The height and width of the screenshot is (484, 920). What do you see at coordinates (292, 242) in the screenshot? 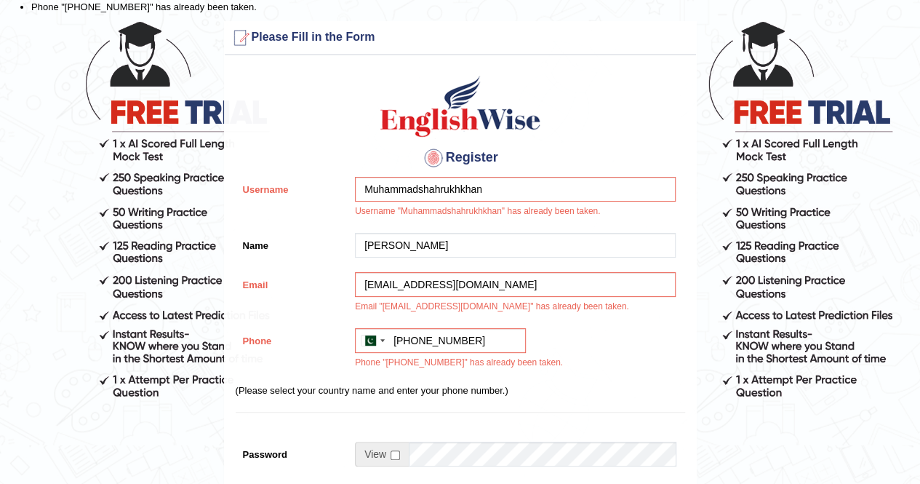
I see `label: Name` at bounding box center [292, 242].